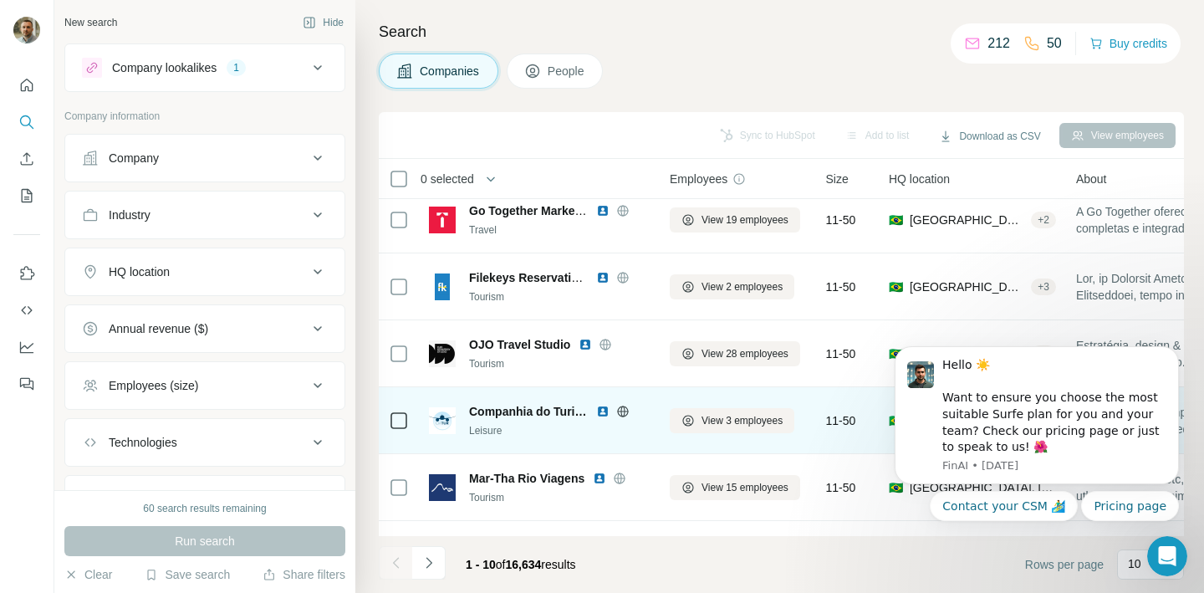 The height and width of the screenshot is (593, 1204). Describe the element at coordinates (1135, 564) in the screenshot. I see `p: 10` at that location.